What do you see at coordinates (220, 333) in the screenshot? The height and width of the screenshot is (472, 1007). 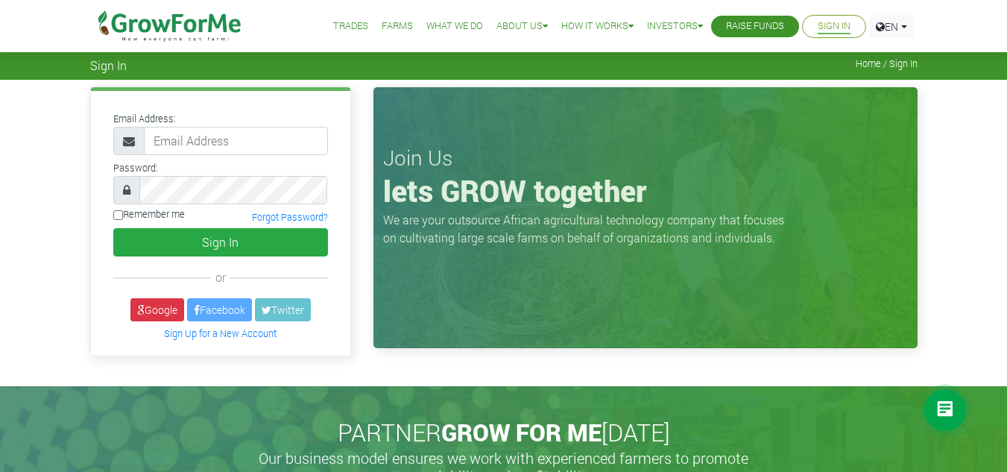 I see `a: Sign Up for a New Account` at bounding box center [220, 333].